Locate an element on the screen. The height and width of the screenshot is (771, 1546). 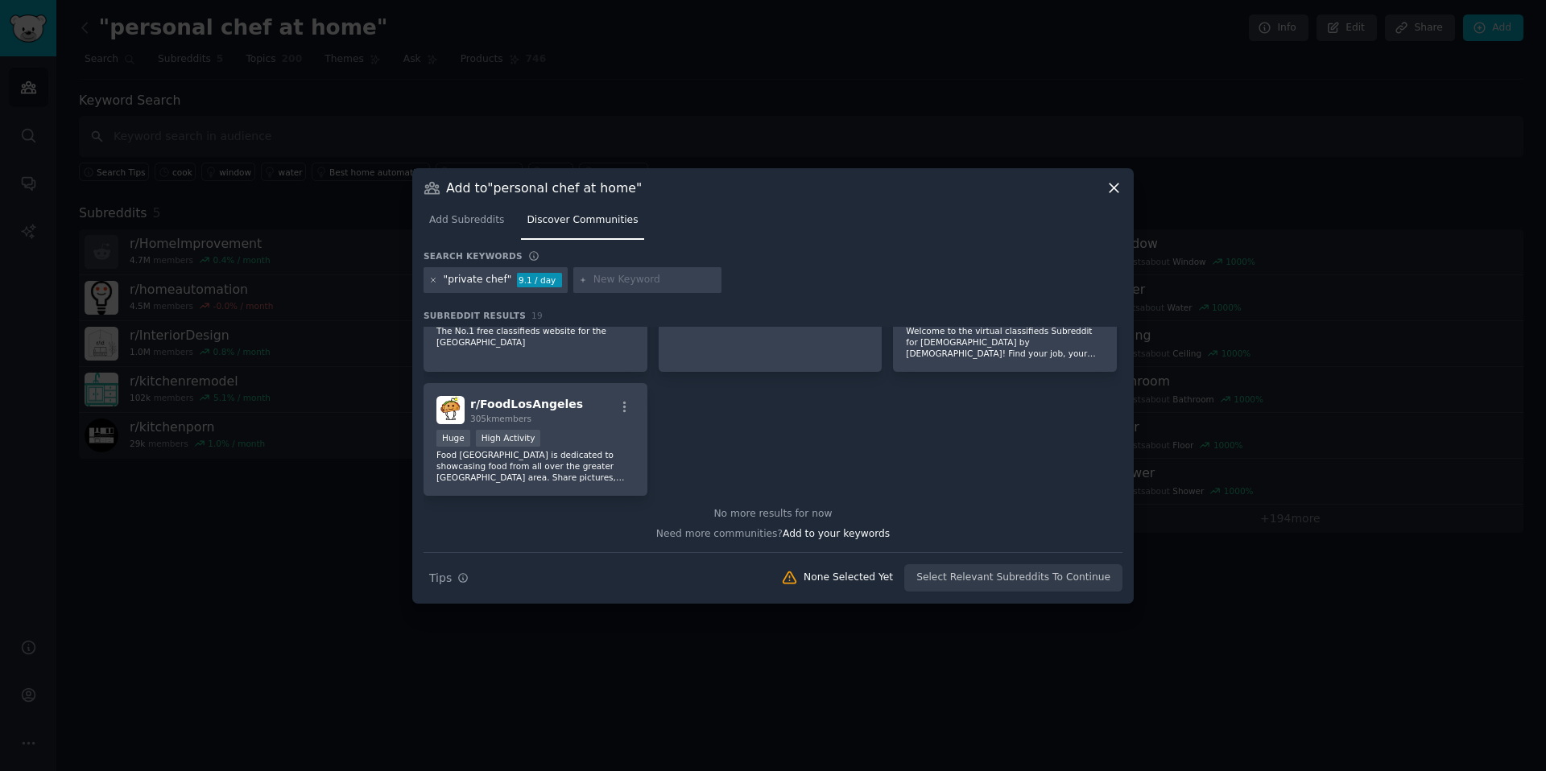
div: High Activity is located at coordinates (508, 438).